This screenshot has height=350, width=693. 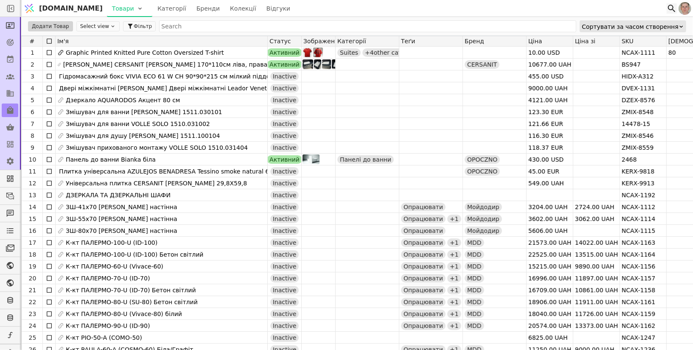 I want to click on div: NCAX-1156, so click(x=644, y=266).